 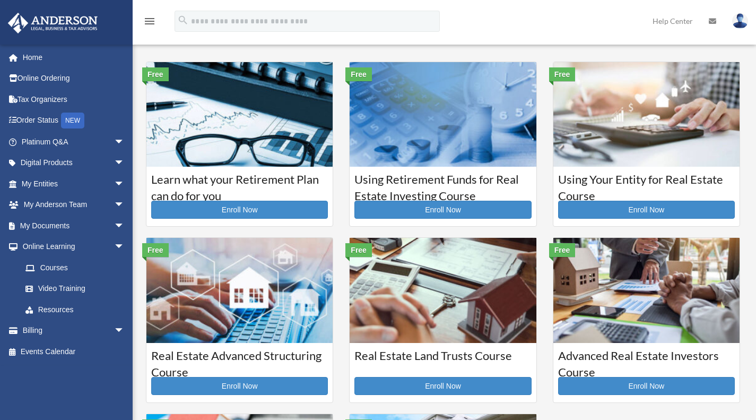 I want to click on a: Platinum Q&Aarrow_drop_down, so click(x=74, y=142).